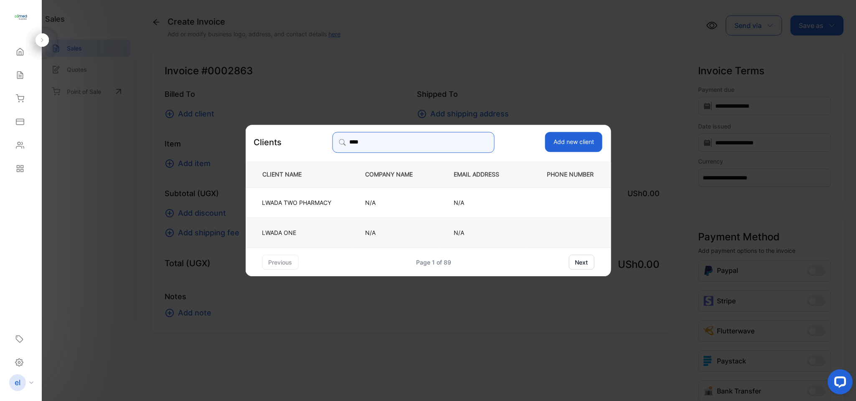 This screenshot has height=401, width=856. Describe the element at coordinates (267, 142) in the screenshot. I see `p: Clients` at that location.